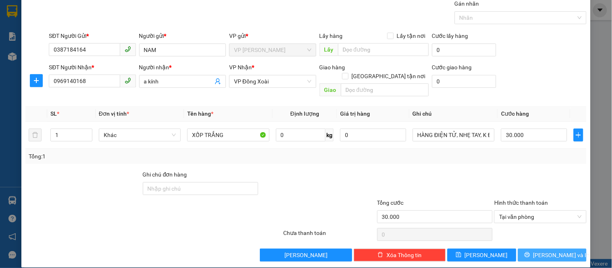 The image size is (612, 268). Describe the element at coordinates (330, 90) in the screenshot. I see `span: Giao` at that location.